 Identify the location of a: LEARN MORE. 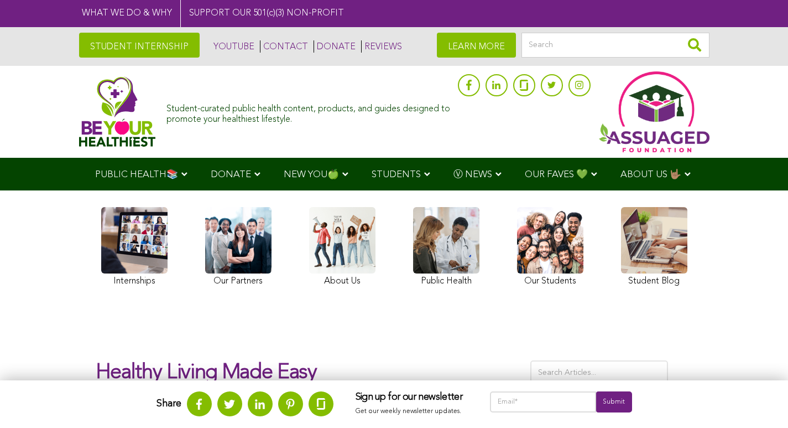
(476, 45).